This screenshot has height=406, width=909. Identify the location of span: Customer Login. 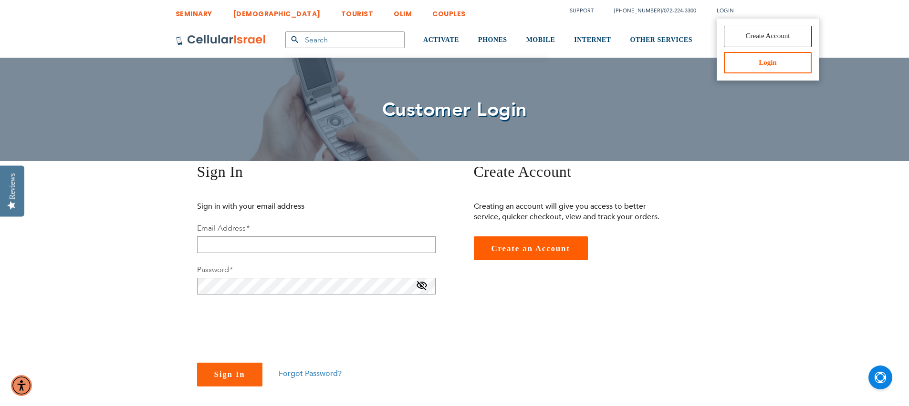
(455, 110).